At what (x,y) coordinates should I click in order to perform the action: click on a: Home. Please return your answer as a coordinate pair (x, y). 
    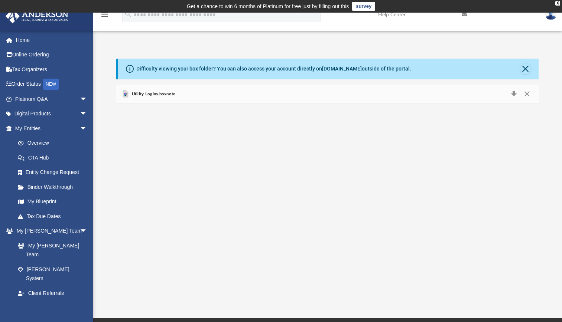
    Looking at the image, I should click on (52, 40).